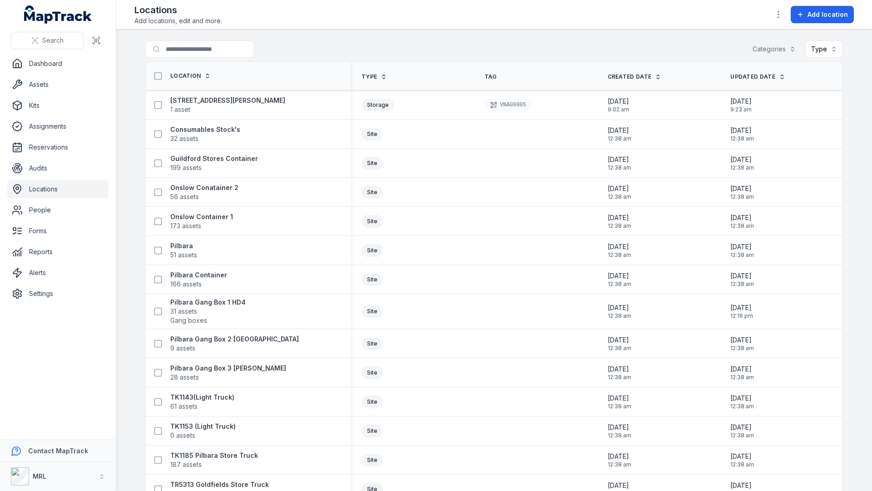  What do you see at coordinates (202, 221) in the screenshot?
I see `a: Onslow Container 1173 assets` at bounding box center [202, 221].